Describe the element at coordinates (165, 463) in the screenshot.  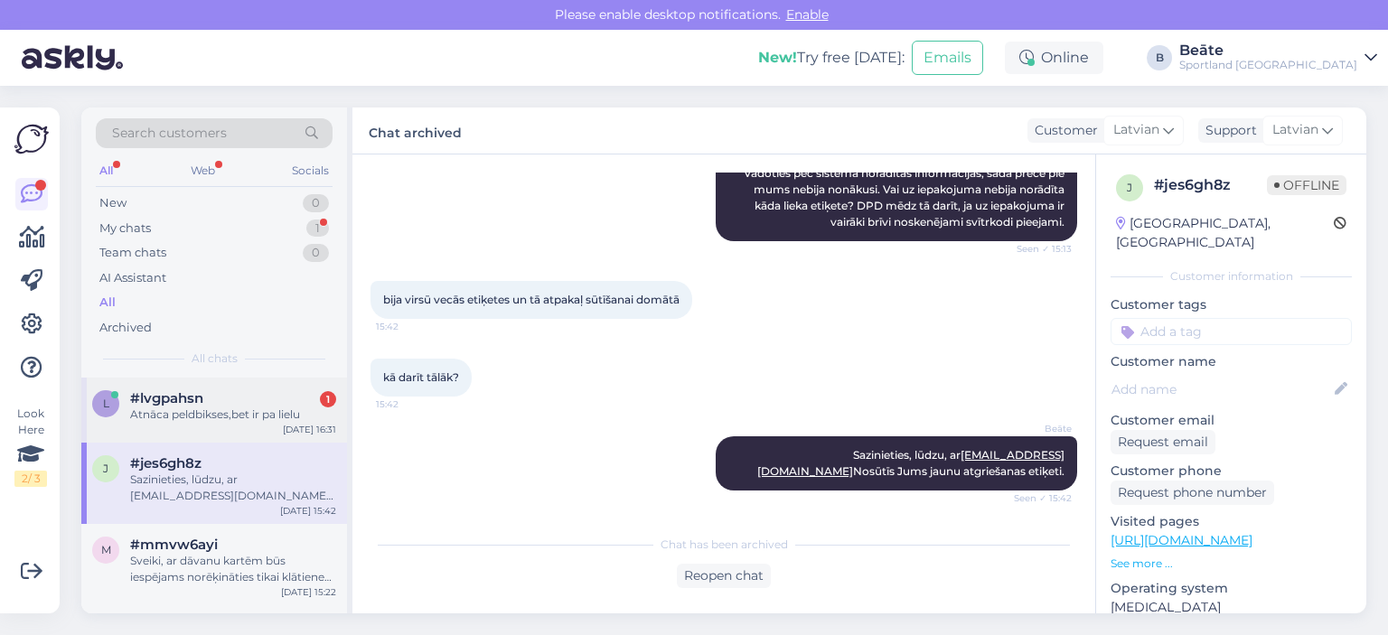
I see `span: #jes6gh8z` at that location.